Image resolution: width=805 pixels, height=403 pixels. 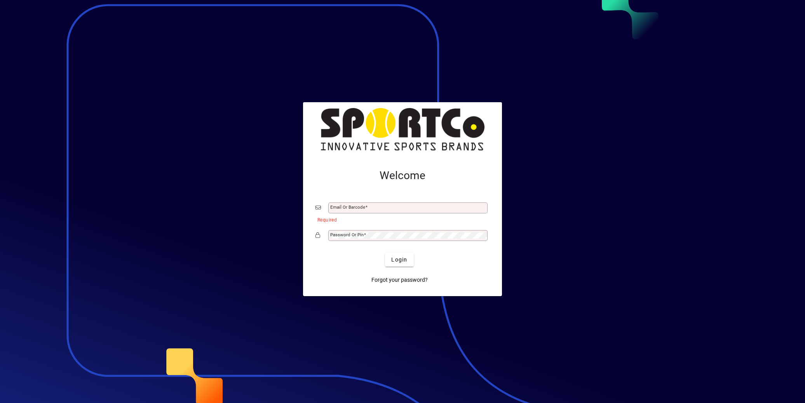 I want to click on mat-label: Email or Barcode, so click(x=348, y=207).